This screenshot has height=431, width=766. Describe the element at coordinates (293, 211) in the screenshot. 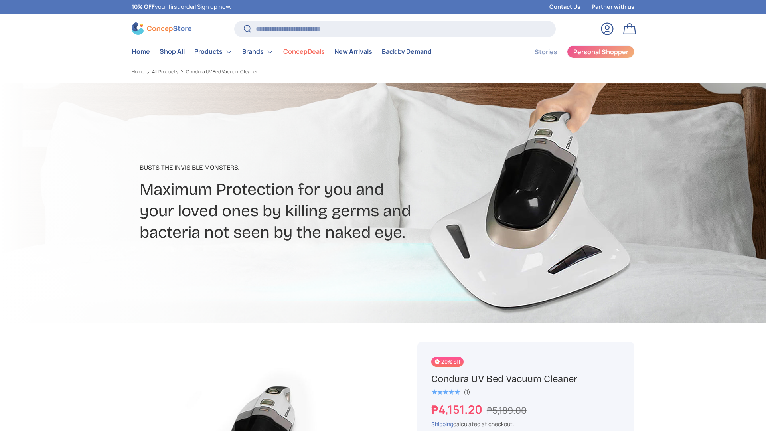

I see `h2: Maximum Protection for you and your loved ones by killing germs and bacteria not seen by the nake...` at that location.